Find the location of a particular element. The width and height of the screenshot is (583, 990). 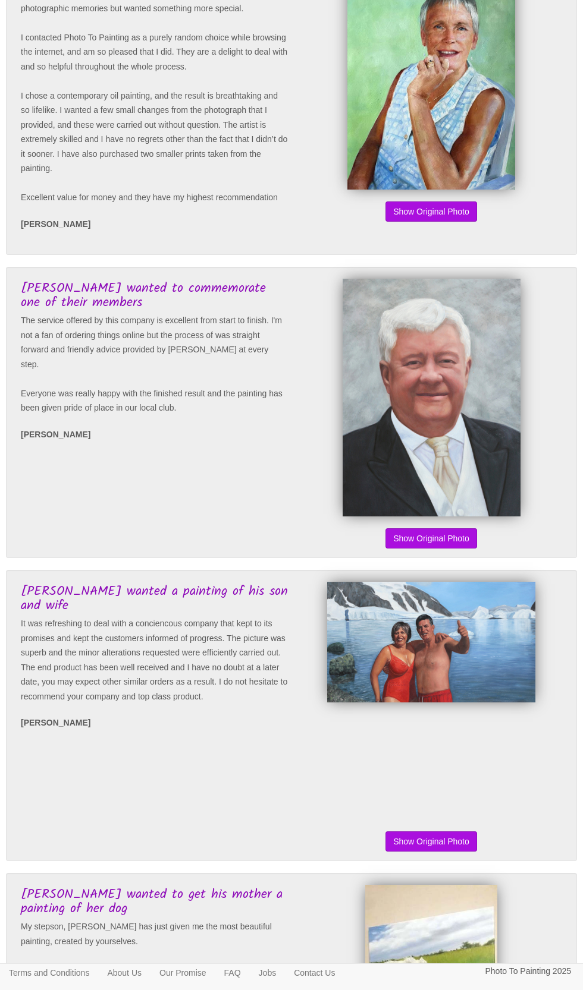

a: Jobs is located at coordinates (268, 973).